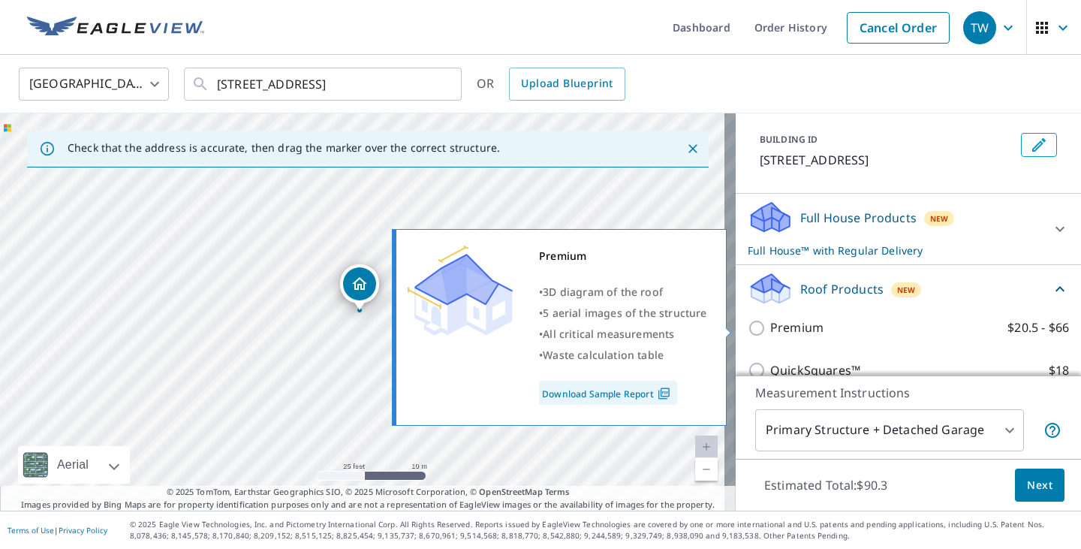 The height and width of the screenshot is (549, 1081). I want to click on p: Estimated Total: $90.3, so click(826, 485).